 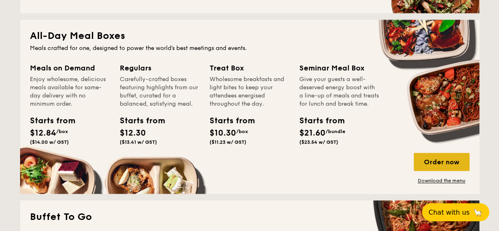 I want to click on div: Seminar Meal Box, so click(x=339, y=68).